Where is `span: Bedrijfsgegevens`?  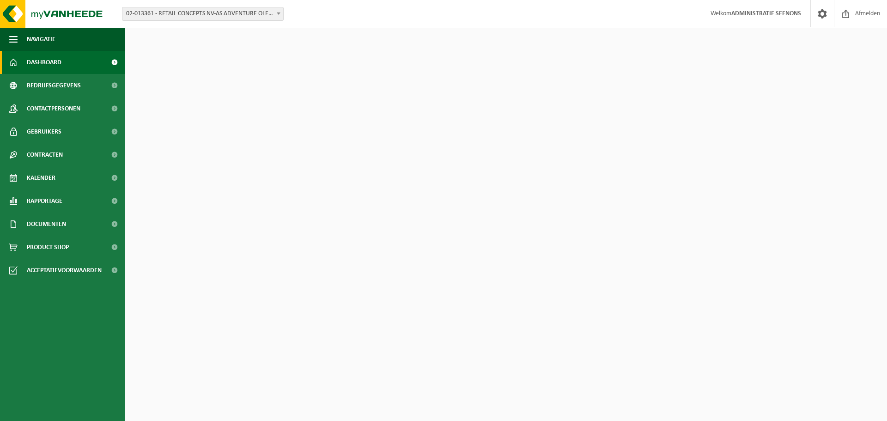 span: Bedrijfsgegevens is located at coordinates (54, 85).